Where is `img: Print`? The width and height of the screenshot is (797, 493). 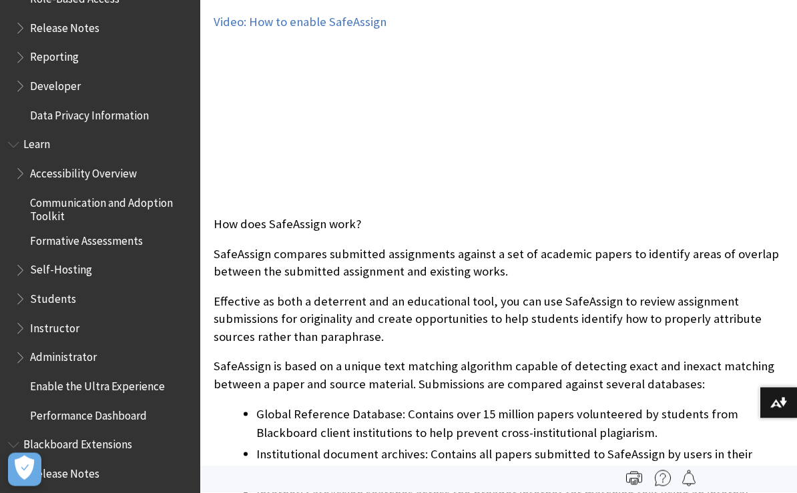 img: Print is located at coordinates (634, 479).